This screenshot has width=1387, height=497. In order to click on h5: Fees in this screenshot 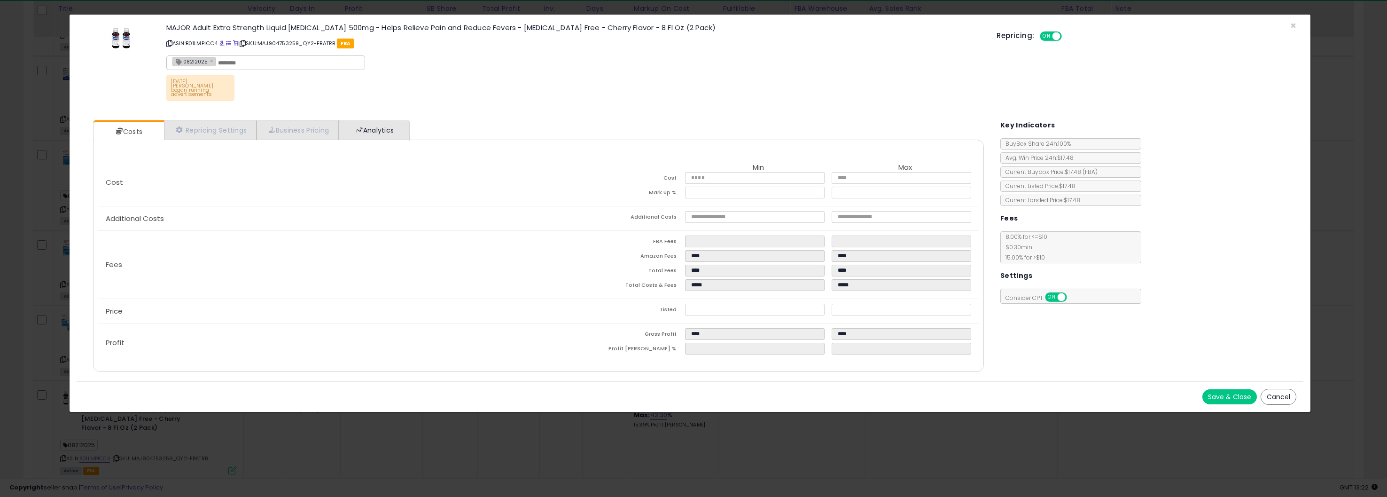, I will do `click(1009, 218)`.